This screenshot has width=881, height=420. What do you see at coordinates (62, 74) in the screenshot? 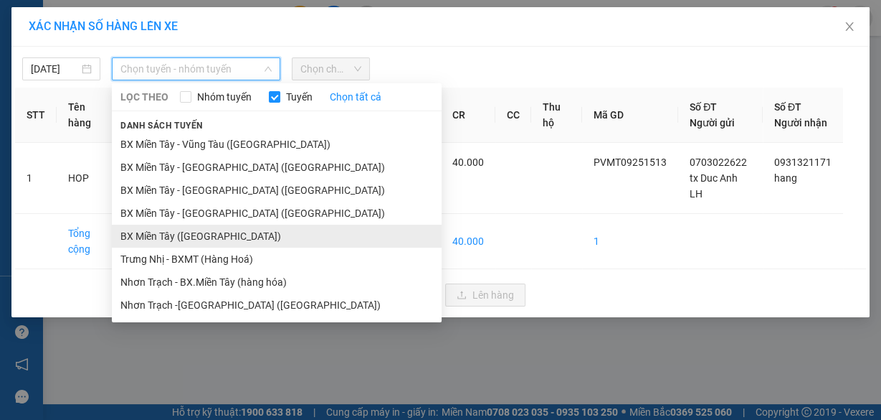
I see `div: 0703022622` at bounding box center [62, 74].